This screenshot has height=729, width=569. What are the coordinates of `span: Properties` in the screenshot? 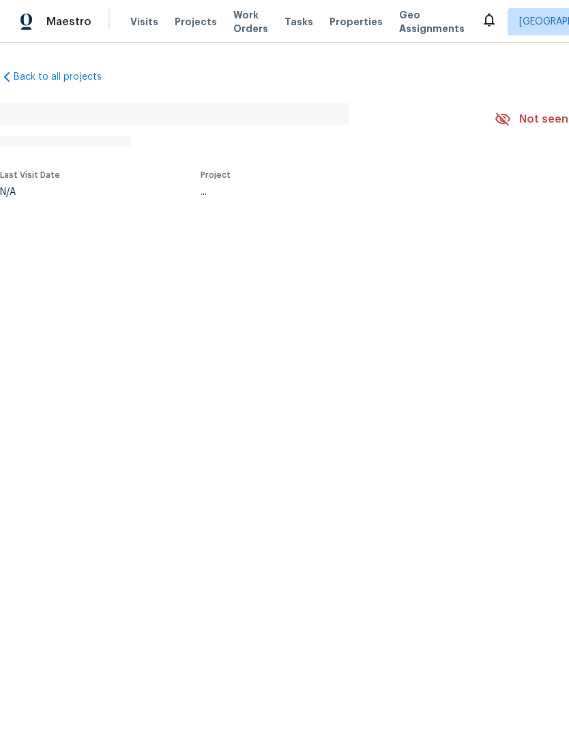 It's located at (356, 22).